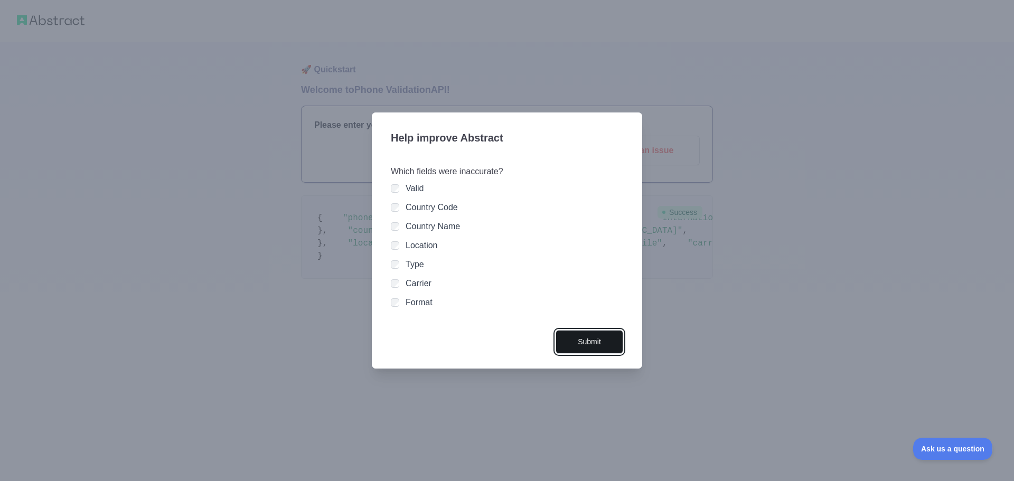 This screenshot has height=481, width=1014. What do you see at coordinates (431, 207) in the screenshot?
I see `label: Country Code` at bounding box center [431, 207].